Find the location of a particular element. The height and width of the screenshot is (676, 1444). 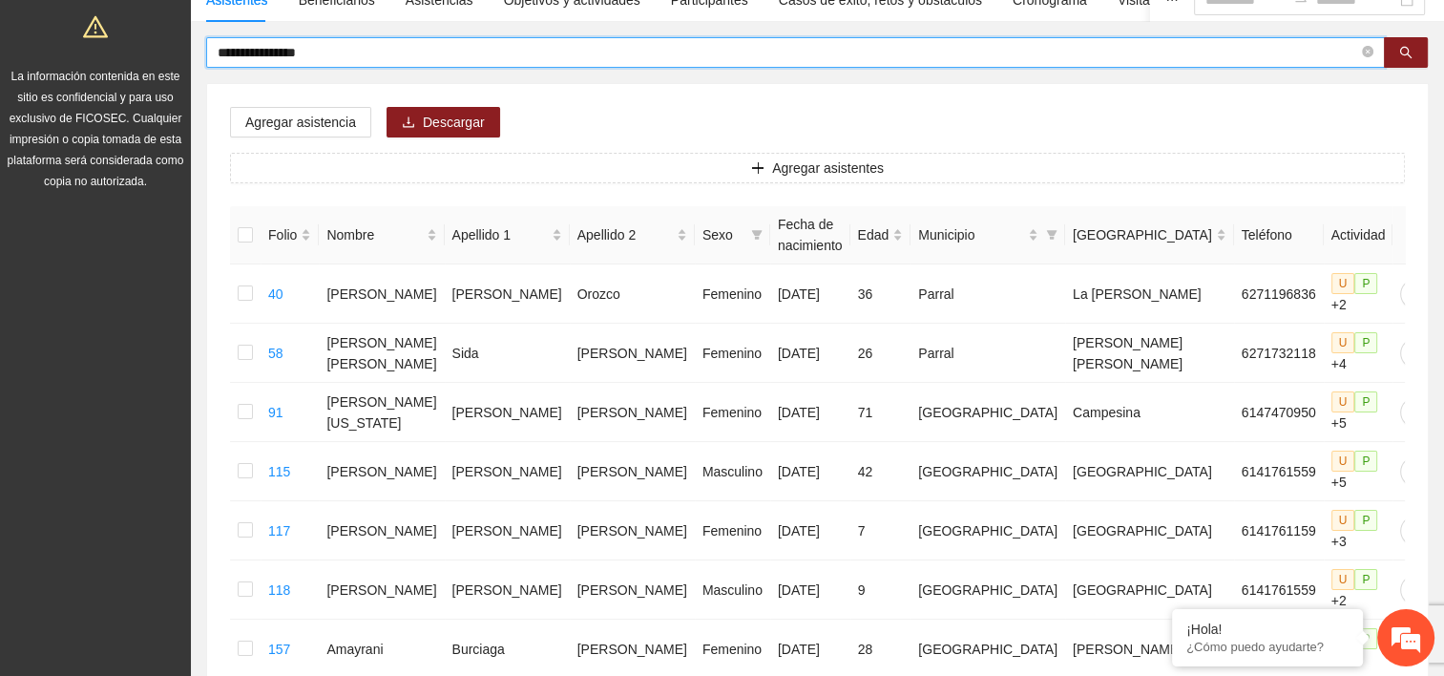

button: downloadDescargar is located at coordinates (443, 122).